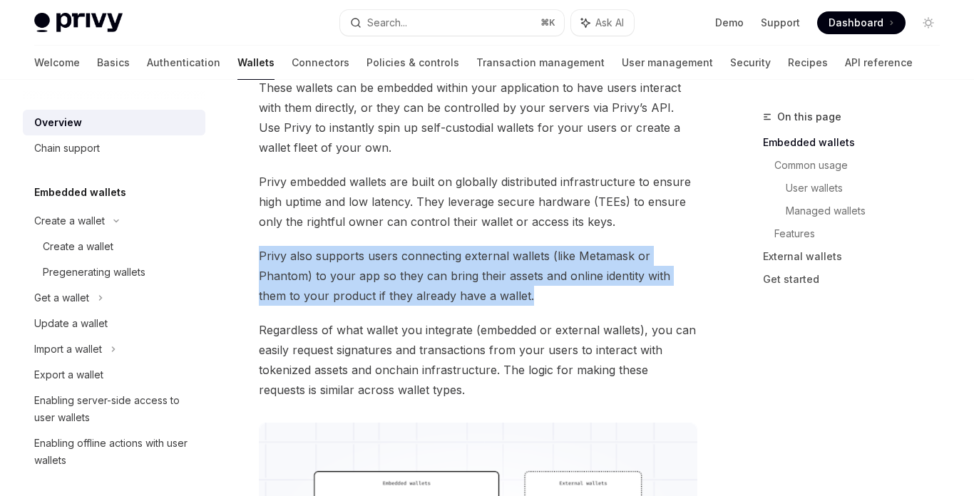 The height and width of the screenshot is (496, 974). Describe the element at coordinates (113, 63) in the screenshot. I see `a: Basics` at that location.